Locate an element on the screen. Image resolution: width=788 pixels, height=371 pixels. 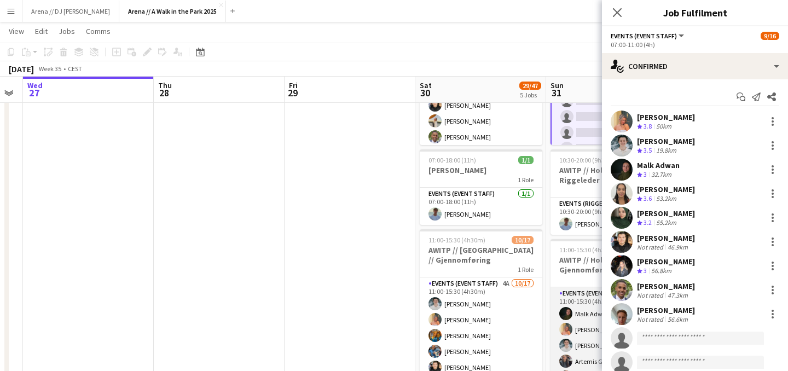
span: Edit is located at coordinates (41, 31).